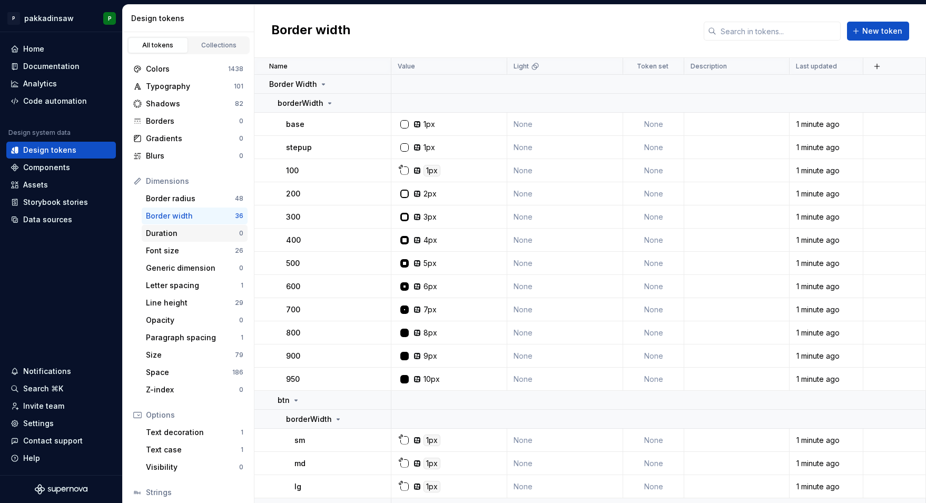 The image size is (926, 503). I want to click on a: Opacity0, so click(194, 320).